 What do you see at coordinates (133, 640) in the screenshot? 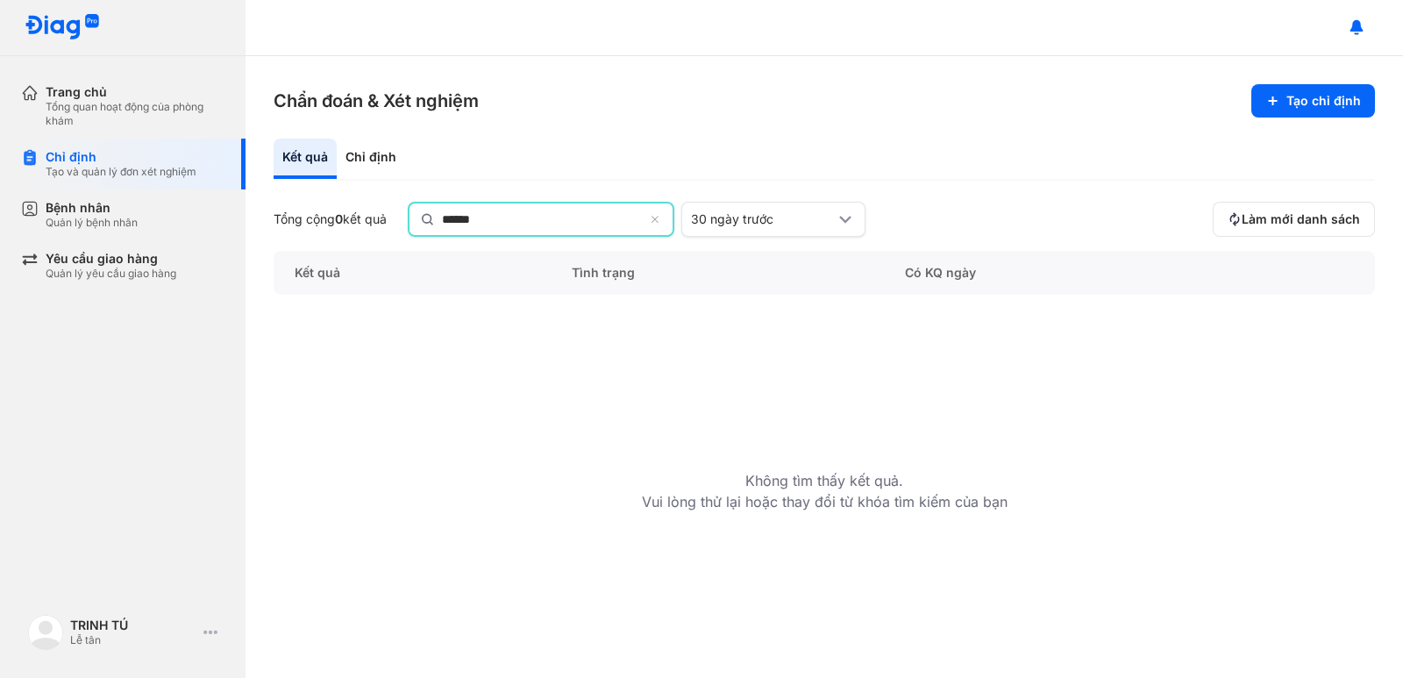
I see `div: Lễ tân` at bounding box center [133, 640].